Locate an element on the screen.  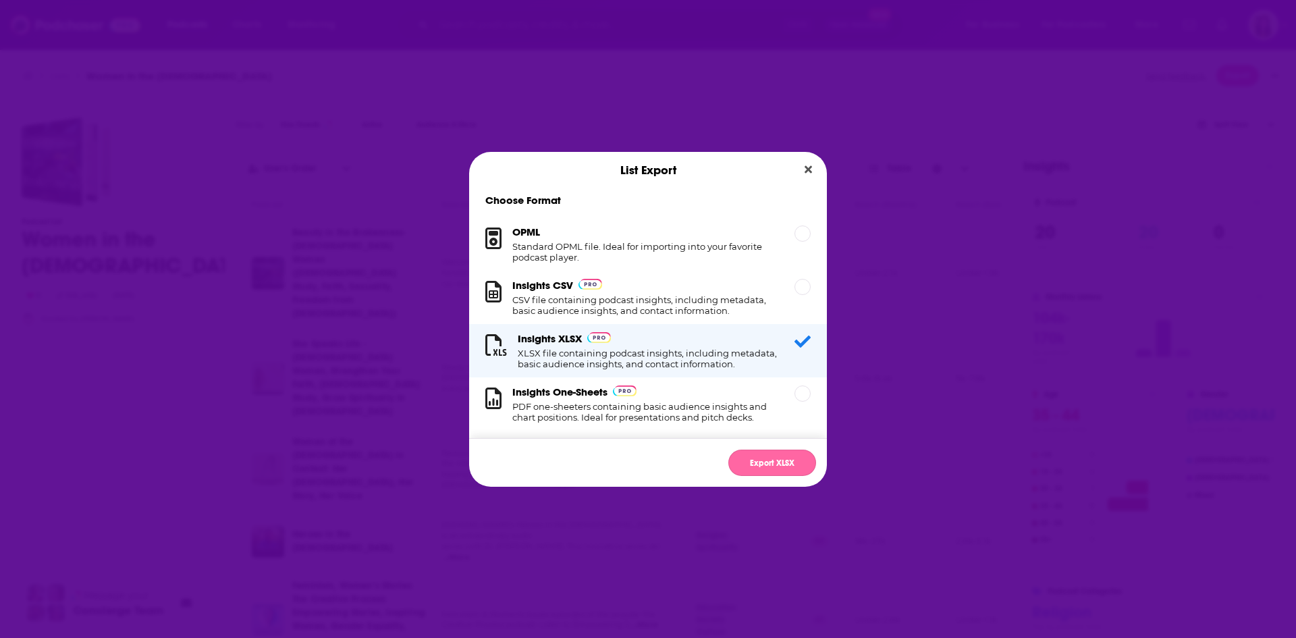
h3: OPML is located at coordinates (526, 232).